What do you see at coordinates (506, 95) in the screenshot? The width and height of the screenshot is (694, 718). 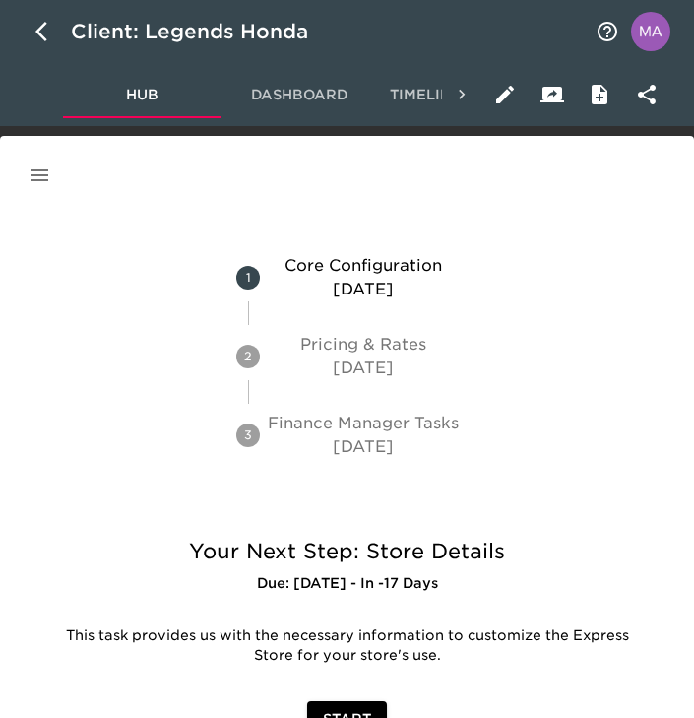 I see `span: Timeline and Notifications` at bounding box center [506, 95].